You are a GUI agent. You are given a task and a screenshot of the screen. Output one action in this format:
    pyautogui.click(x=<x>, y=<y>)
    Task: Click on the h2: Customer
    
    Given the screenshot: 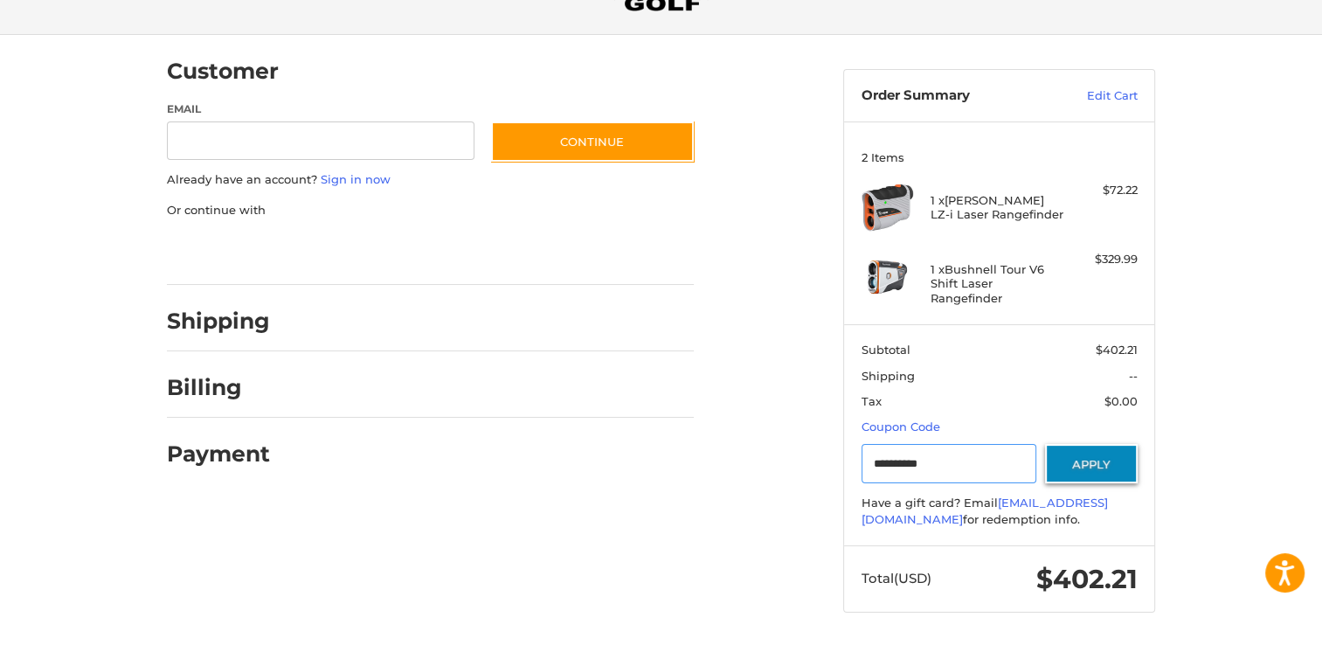 What is the action you would take?
    pyautogui.click(x=223, y=71)
    